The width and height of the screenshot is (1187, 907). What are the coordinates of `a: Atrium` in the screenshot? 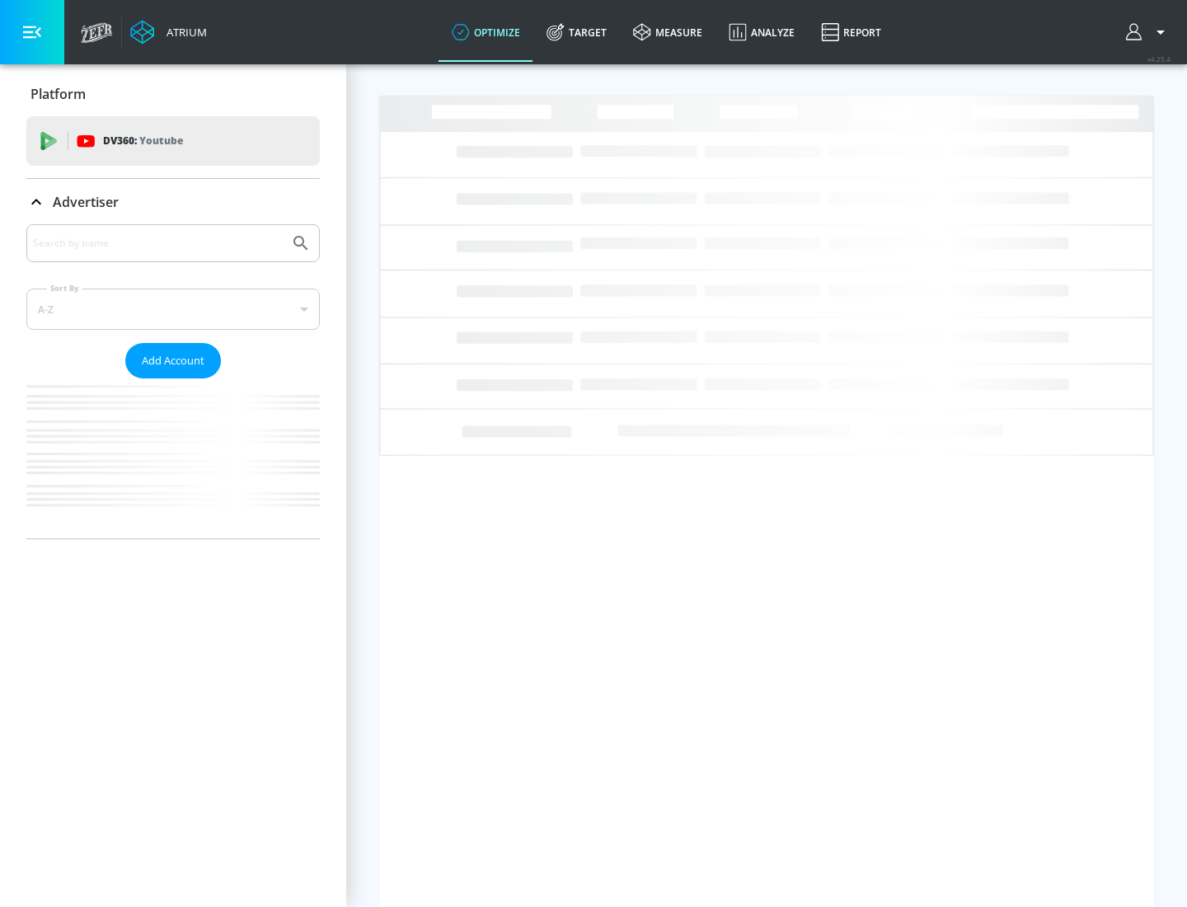 It's located at (168, 32).